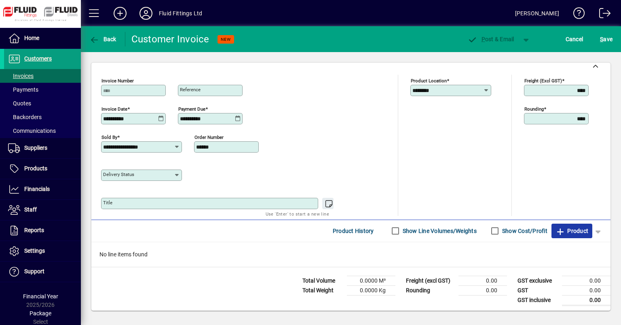 This screenshot has width=621, height=325. Describe the element at coordinates (170, 39) in the screenshot. I see `div: Customer Invoice` at that location.